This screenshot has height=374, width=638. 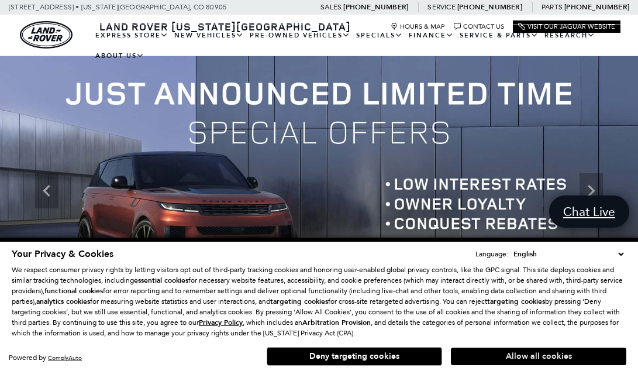 I want to click on div: Powered by, so click(x=45, y=357).